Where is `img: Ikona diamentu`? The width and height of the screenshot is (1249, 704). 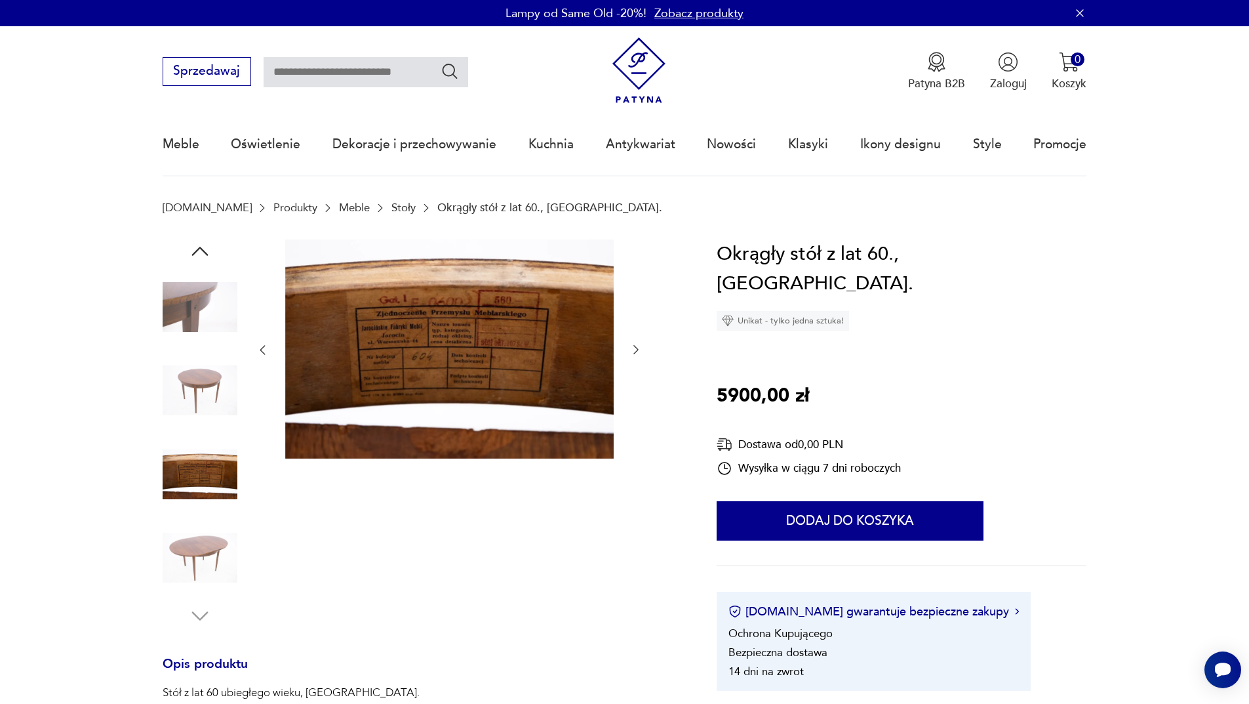
img: Ikona diamentu is located at coordinates (728, 321).